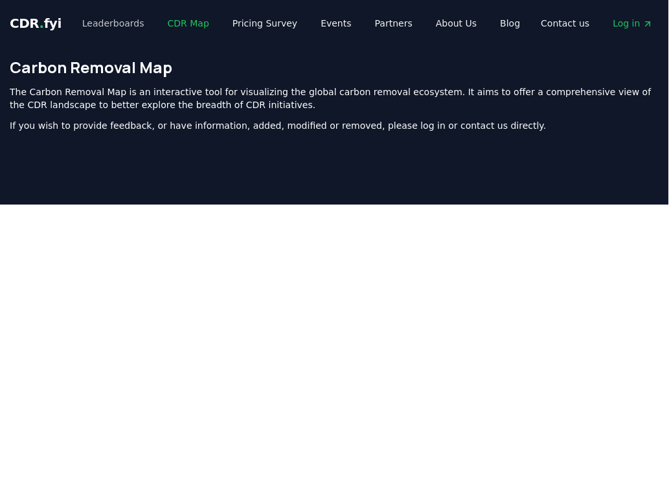 The image size is (669, 479). What do you see at coordinates (633, 23) in the screenshot?
I see `span: Log in` at bounding box center [633, 23].